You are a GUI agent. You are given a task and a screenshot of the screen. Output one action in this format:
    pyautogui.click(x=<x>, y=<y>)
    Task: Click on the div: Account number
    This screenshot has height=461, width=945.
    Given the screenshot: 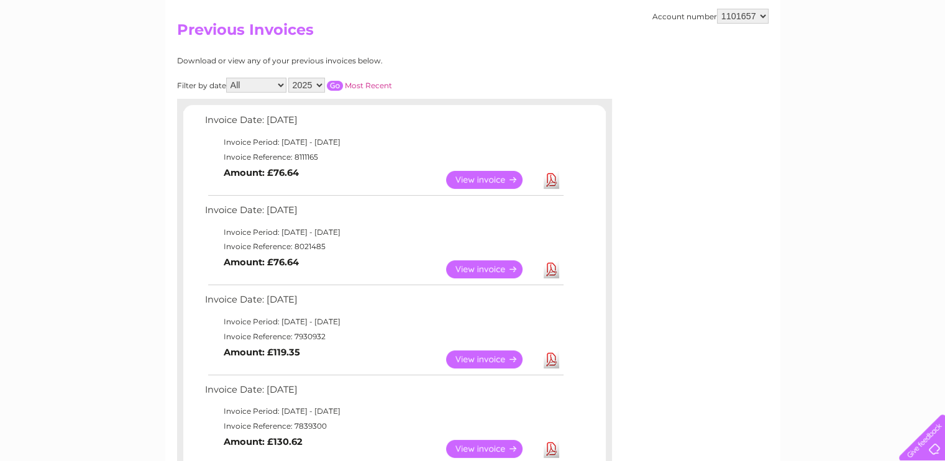 What is the action you would take?
    pyautogui.click(x=710, y=16)
    